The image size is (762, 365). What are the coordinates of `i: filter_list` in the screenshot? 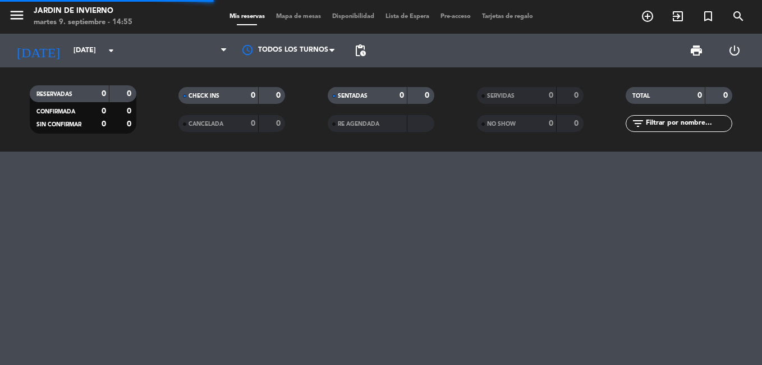 It's located at (638, 123).